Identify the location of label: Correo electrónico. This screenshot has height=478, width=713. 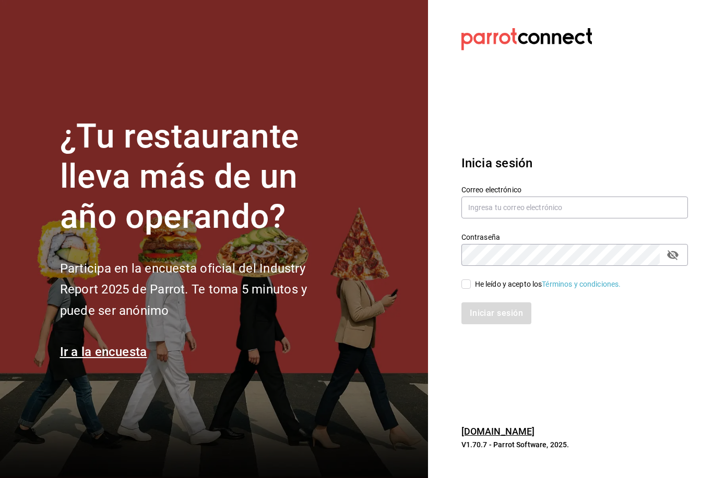
(574, 190).